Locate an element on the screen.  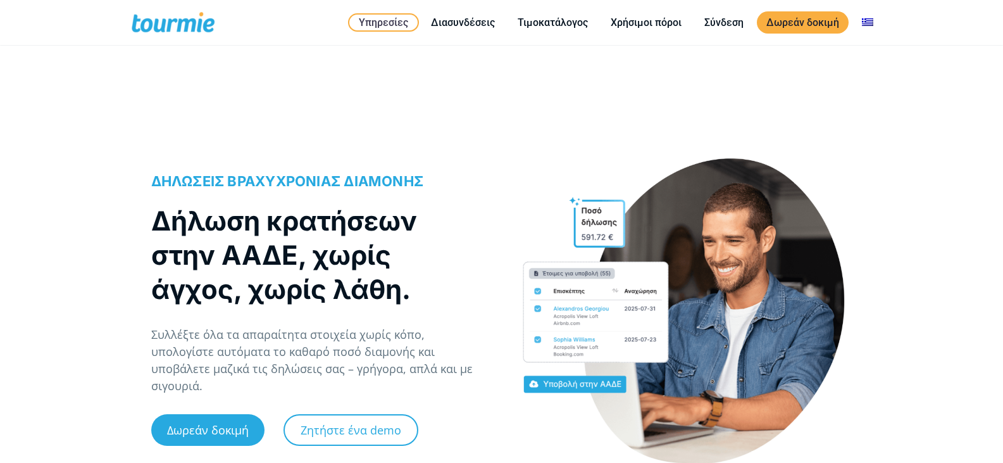
h1: Δήλωση κρατήσεων στην ΑΑΔΕ, χωρίς άγχος, χωρίς λάθη. is located at coordinates (313, 255).